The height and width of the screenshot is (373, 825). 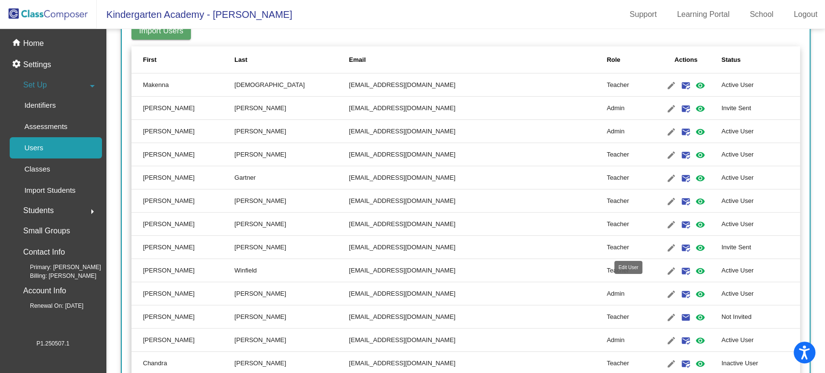 What do you see at coordinates (292, 271) in the screenshot?
I see `td: Winfield` at bounding box center [292, 271].